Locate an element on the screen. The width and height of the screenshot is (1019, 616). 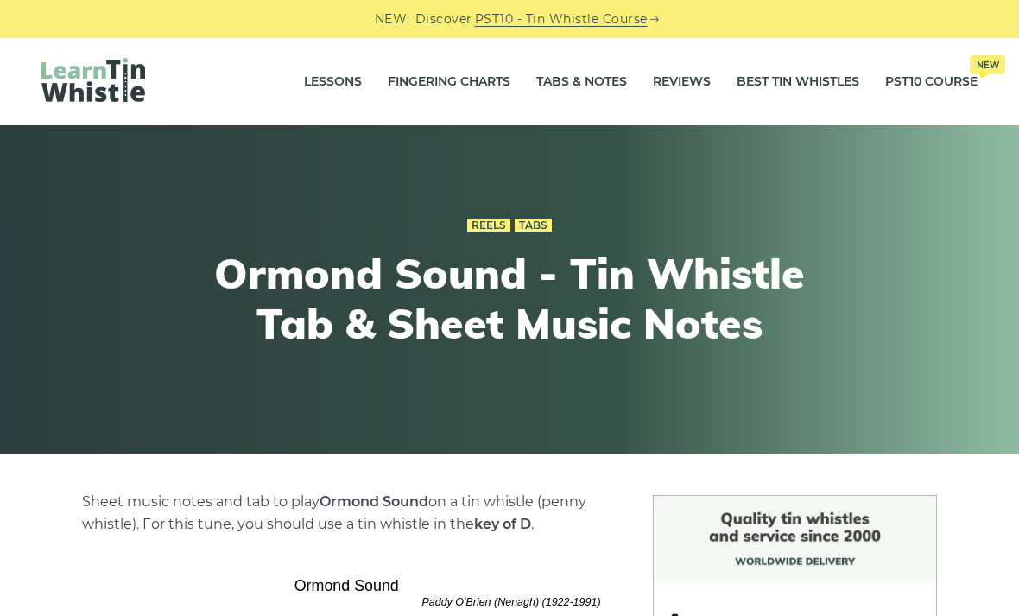
a: Tabs & Notes is located at coordinates (581, 82).